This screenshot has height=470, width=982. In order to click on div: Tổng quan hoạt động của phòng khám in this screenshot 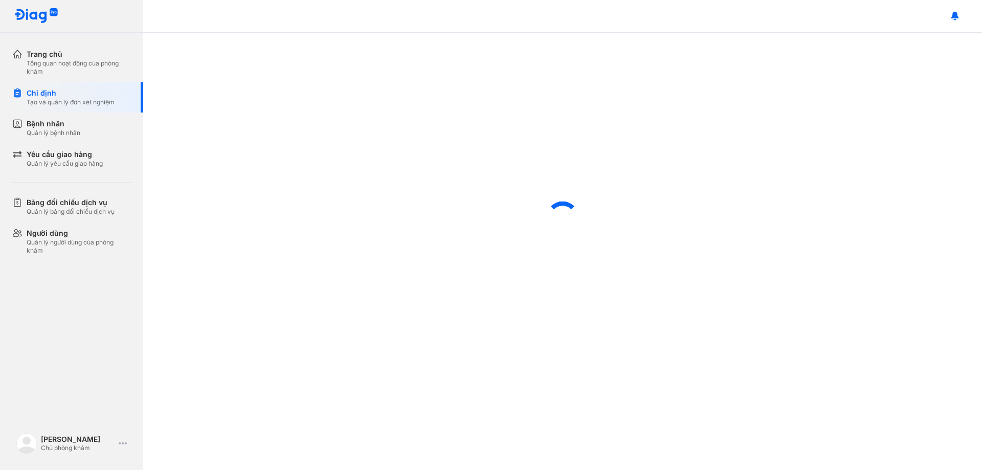, I will do `click(79, 68)`.